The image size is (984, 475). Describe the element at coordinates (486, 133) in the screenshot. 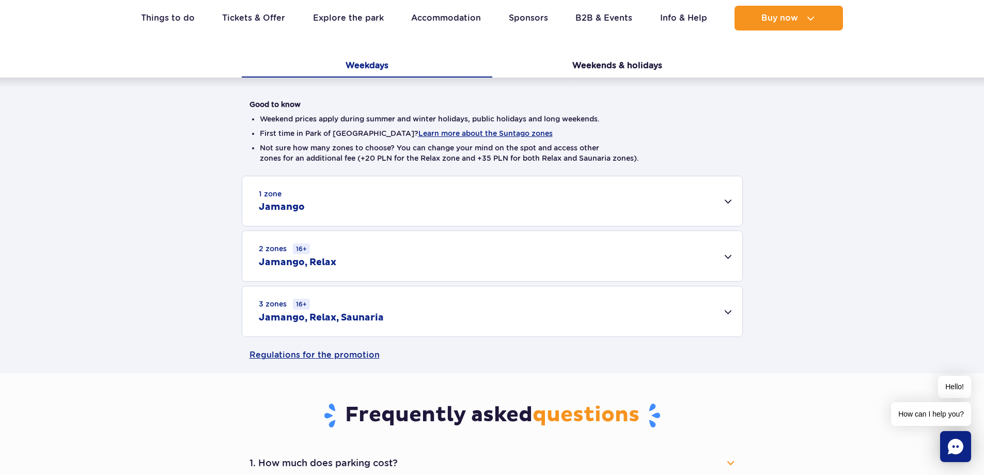

I see `button: Learn more about the Suntago zones` at that location.